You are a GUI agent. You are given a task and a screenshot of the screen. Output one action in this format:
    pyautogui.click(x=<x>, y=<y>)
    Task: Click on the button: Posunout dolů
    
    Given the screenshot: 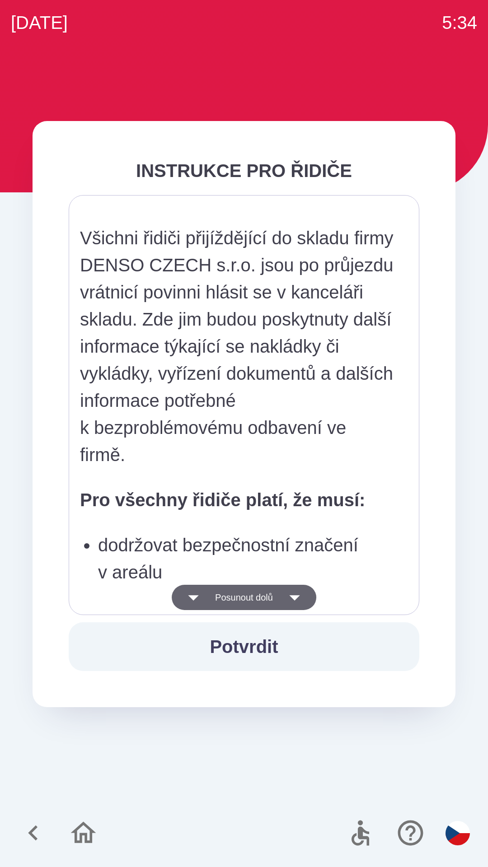 What is the action you would take?
    pyautogui.click(x=244, y=597)
    